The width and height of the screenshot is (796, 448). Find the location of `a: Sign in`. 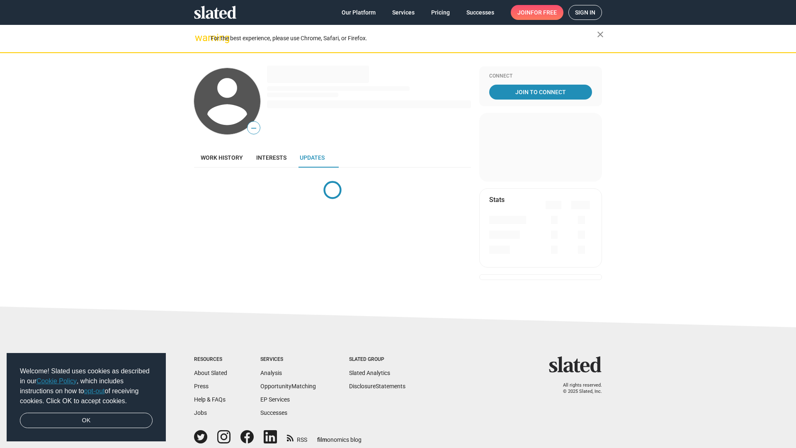

a: Sign in is located at coordinates (585, 12).